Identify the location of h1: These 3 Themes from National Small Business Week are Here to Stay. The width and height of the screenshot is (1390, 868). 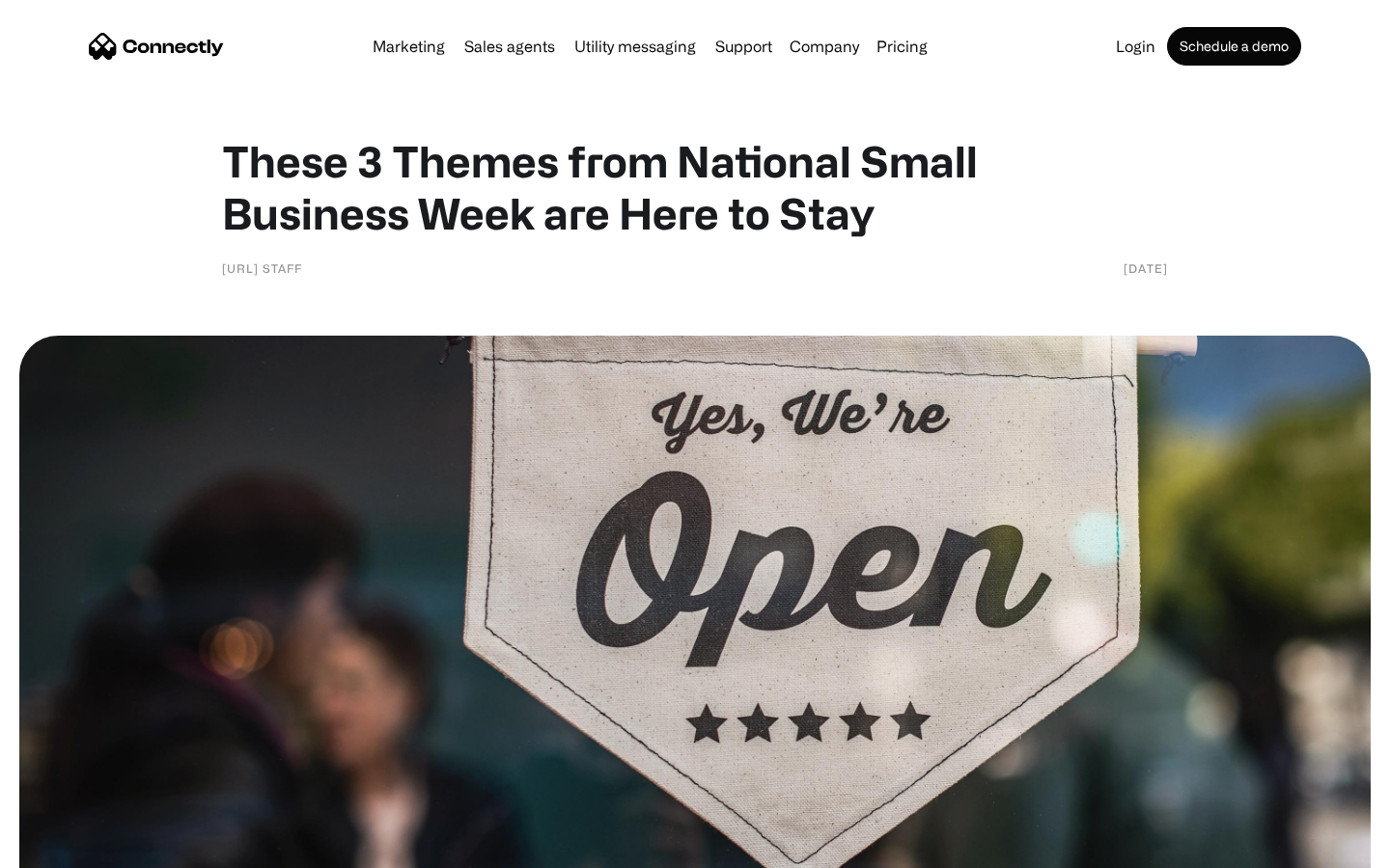
(695, 187).